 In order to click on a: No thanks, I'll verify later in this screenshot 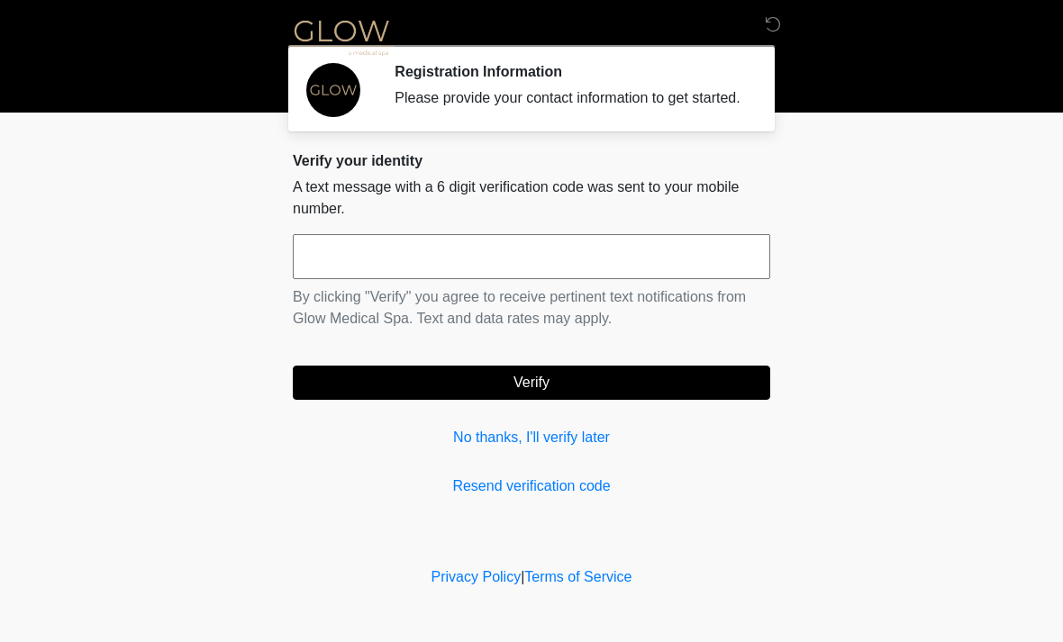, I will do `click(532, 438)`.